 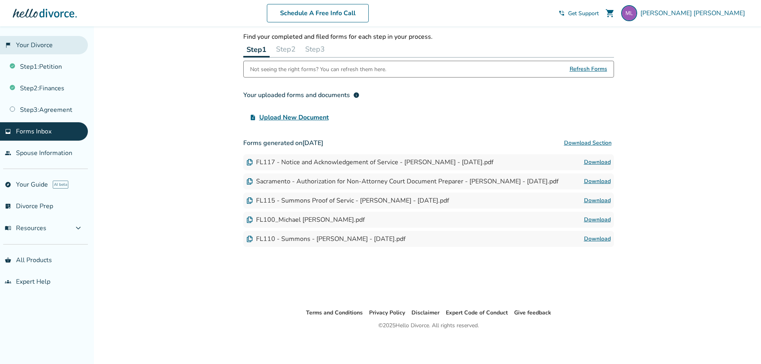 What do you see at coordinates (8, 131) in the screenshot?
I see `span: inbox` at bounding box center [8, 131].